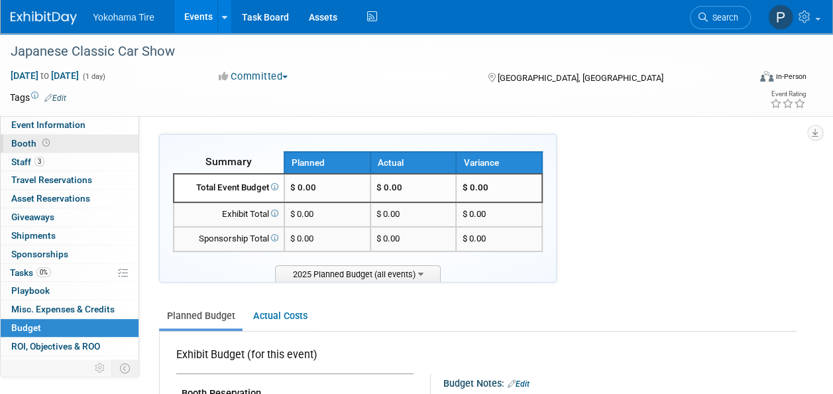 The image size is (833, 394). I want to click on span: Booth, so click(32, 143).